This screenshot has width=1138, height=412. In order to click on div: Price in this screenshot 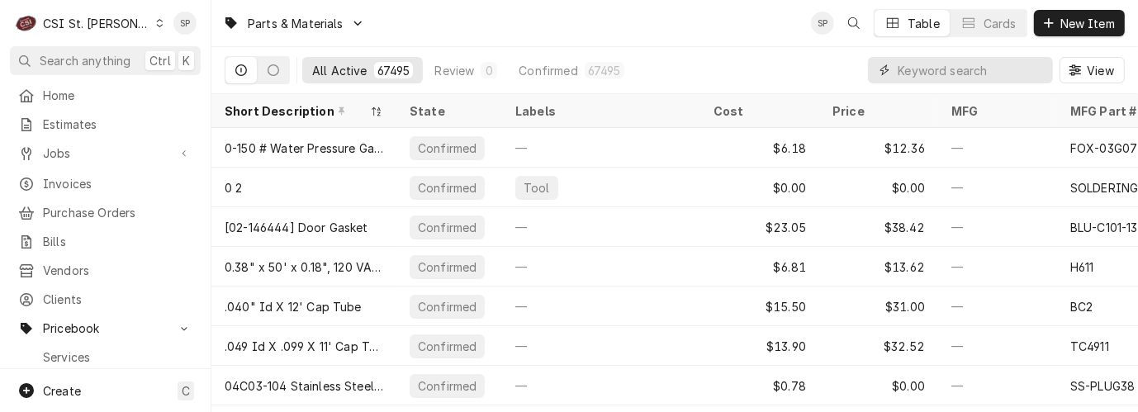, I will do `click(877, 111)`.